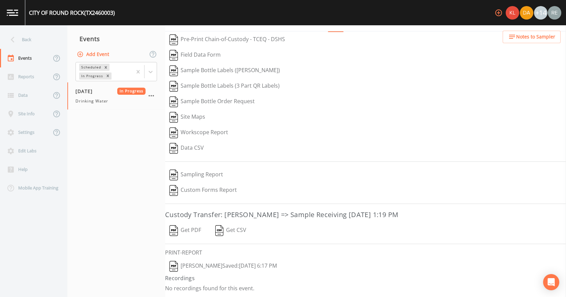 The width and height of the screenshot is (566, 297). What do you see at coordinates (366, 288) in the screenshot?
I see `p: No recordings found for this event.` at bounding box center [366, 288].